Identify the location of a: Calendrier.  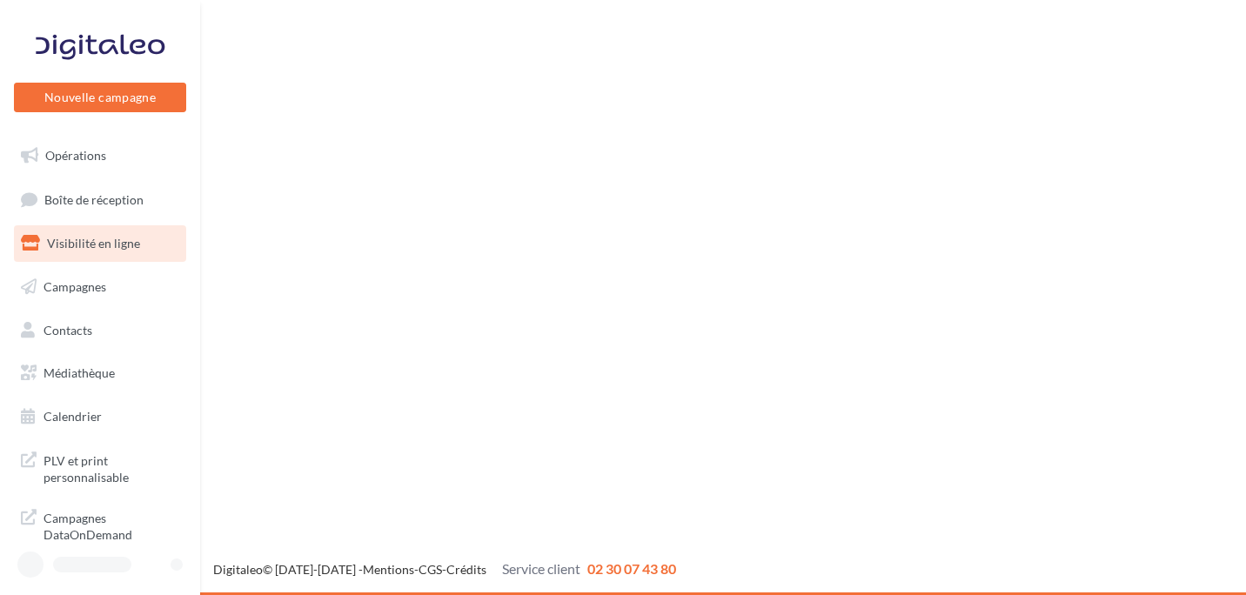
(100, 417).